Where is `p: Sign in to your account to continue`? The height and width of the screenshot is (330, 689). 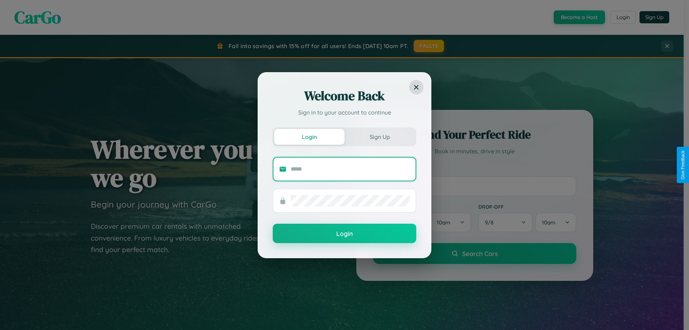
p: Sign in to your account to continue is located at coordinates (344, 112).